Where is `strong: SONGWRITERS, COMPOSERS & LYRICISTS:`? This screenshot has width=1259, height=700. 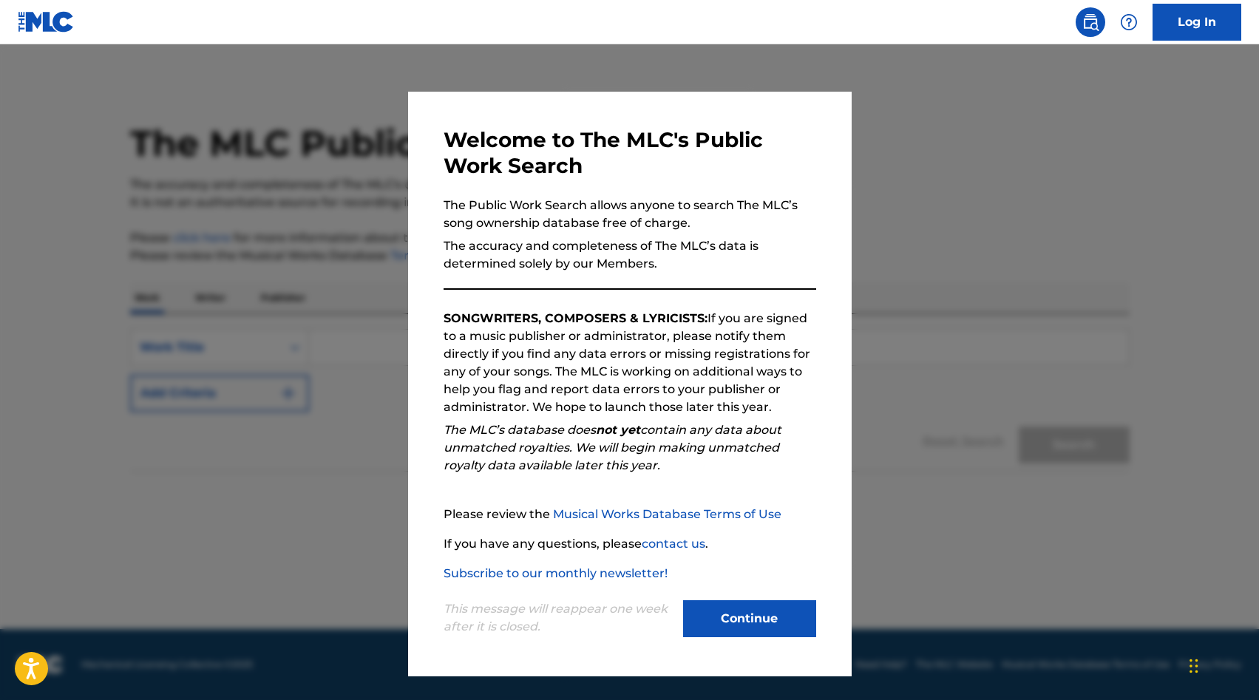 strong: SONGWRITERS, COMPOSERS & LYRICISTS: is located at coordinates (575, 318).